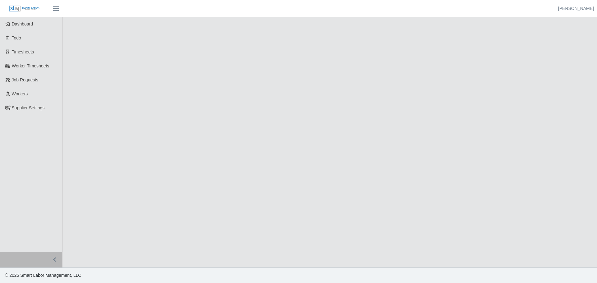 This screenshot has width=597, height=283. I want to click on span: Job Requests, so click(25, 80).